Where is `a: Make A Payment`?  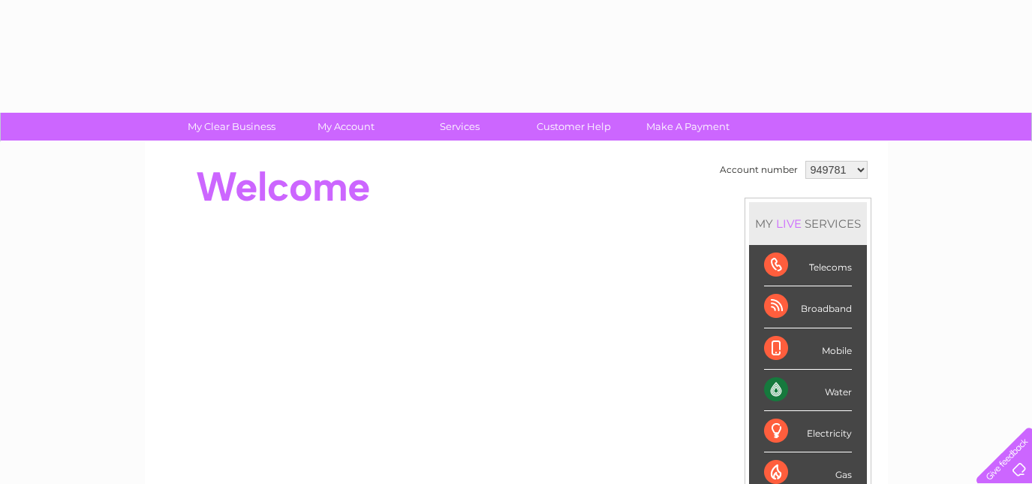 a: Make A Payment is located at coordinates (688, 126).